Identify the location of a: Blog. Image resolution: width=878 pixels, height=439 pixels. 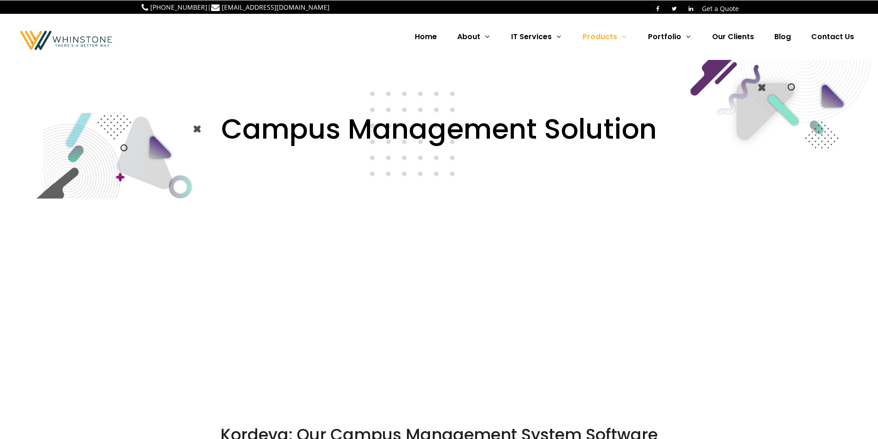
(783, 37).